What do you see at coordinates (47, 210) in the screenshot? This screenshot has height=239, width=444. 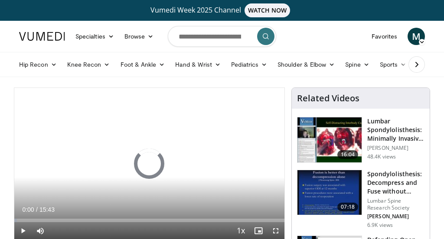 I see `span: 15:43` at bounding box center [47, 210].